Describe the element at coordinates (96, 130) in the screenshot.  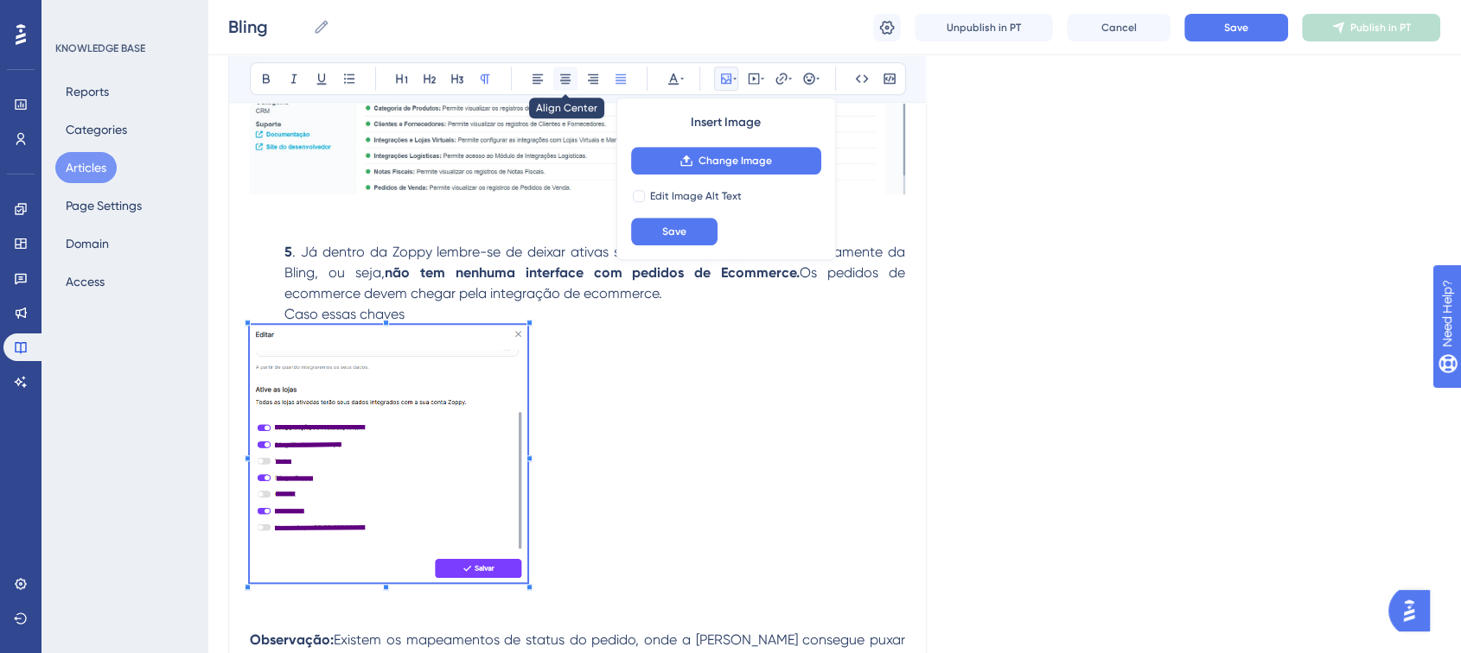
I see `button: Categories` at that location.